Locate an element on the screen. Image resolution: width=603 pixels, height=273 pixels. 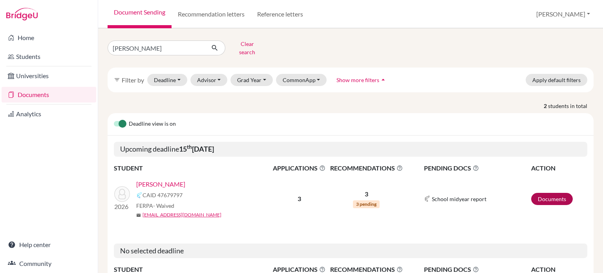
p: 2026 is located at coordinates (122, 207).